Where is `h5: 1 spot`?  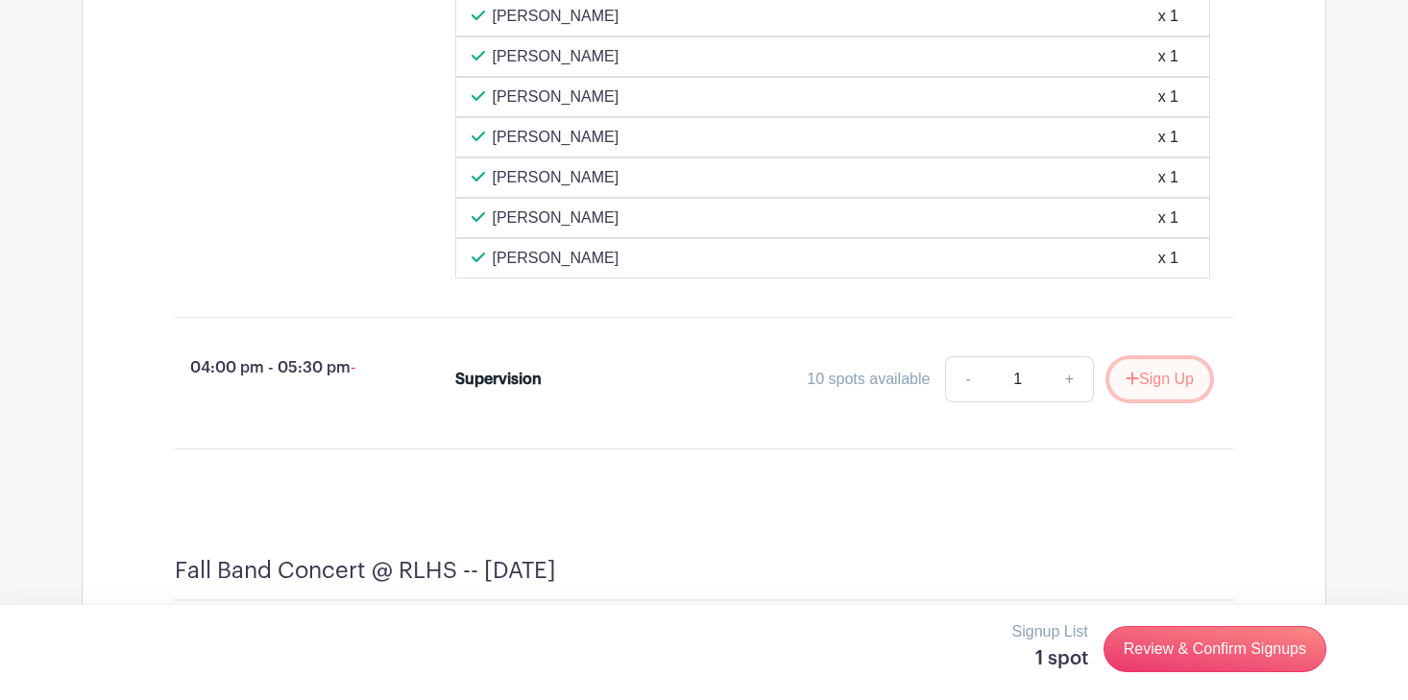
h5: 1 spot is located at coordinates (1050, 659).